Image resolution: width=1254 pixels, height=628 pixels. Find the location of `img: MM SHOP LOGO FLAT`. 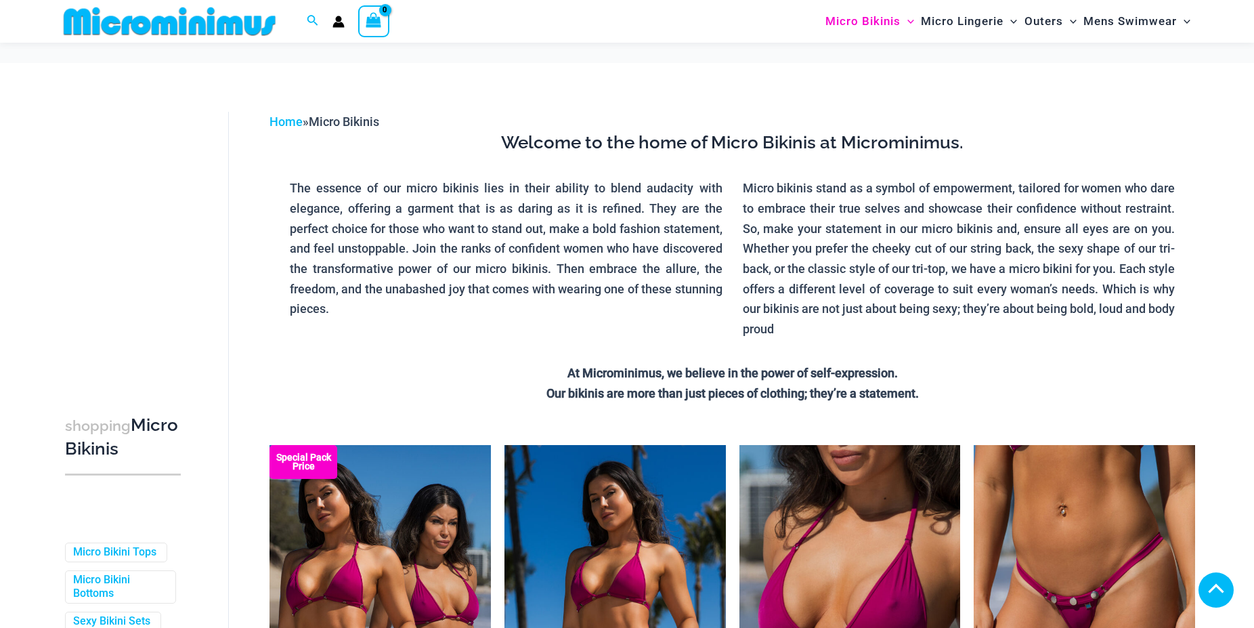

img: MM SHOP LOGO FLAT is located at coordinates (169, 21).